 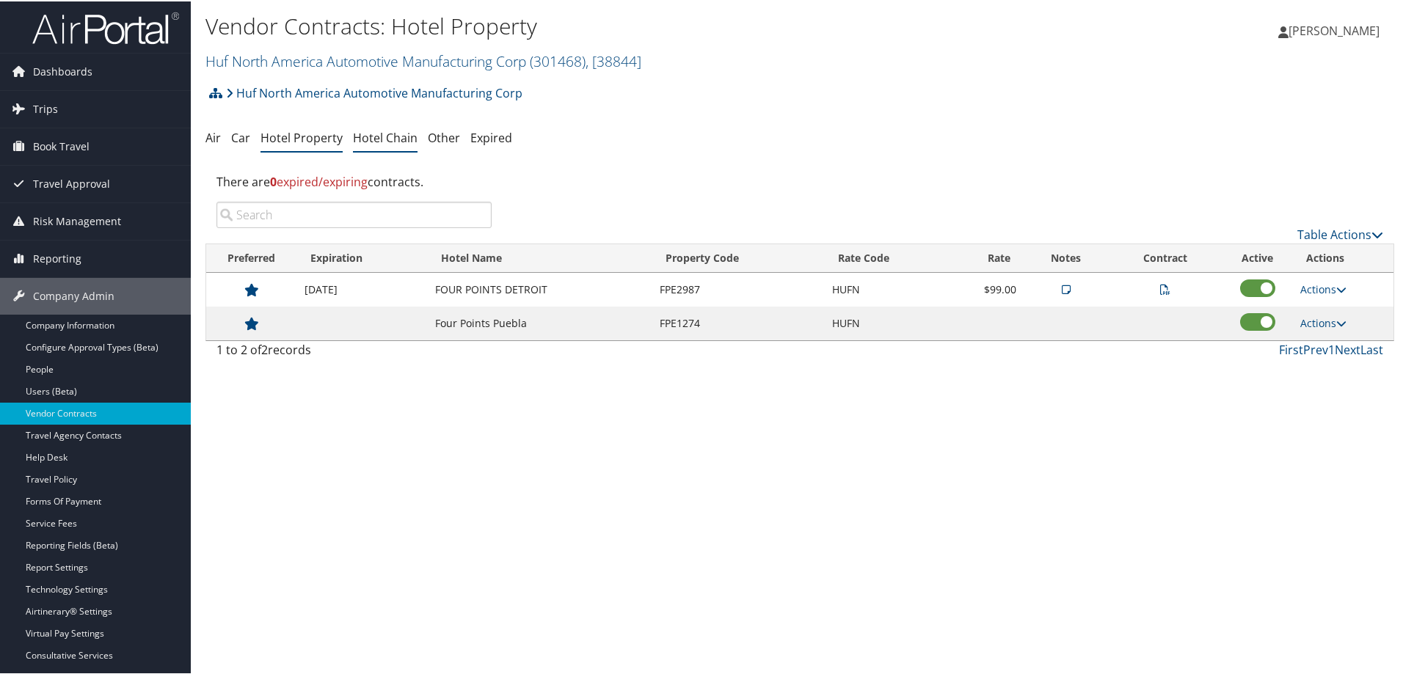 What do you see at coordinates (213, 136) in the screenshot?
I see `a: Air` at bounding box center [213, 136].